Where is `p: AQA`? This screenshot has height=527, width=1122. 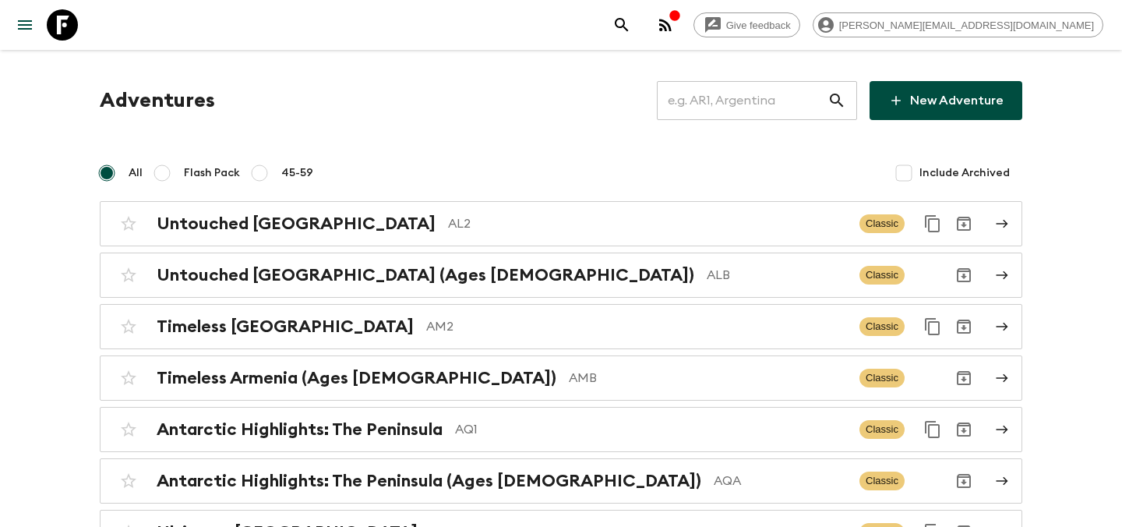
p: AQA is located at coordinates (780, 481).